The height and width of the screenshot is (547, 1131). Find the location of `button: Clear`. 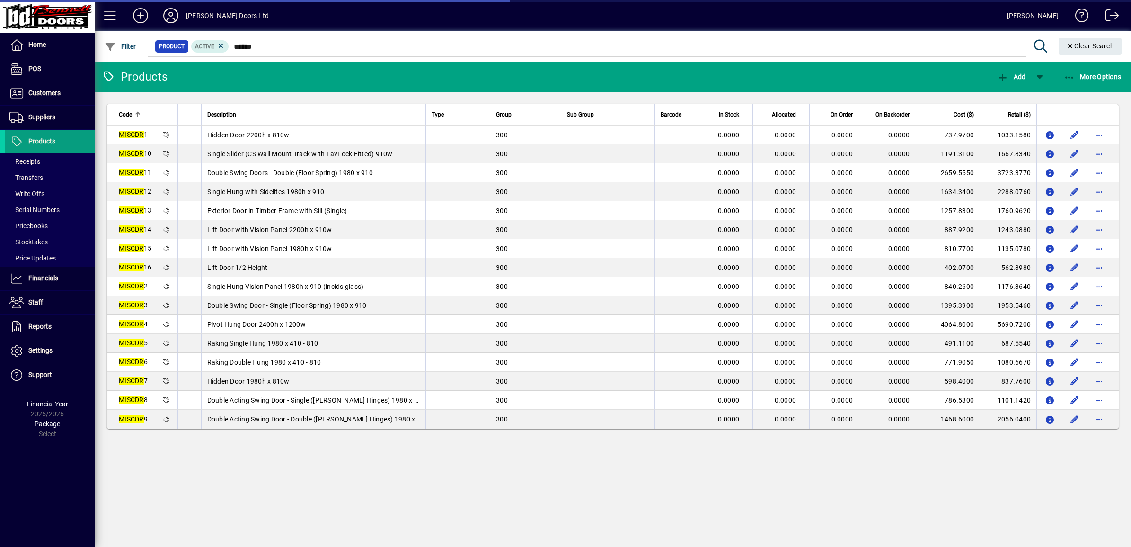

button: Clear is located at coordinates (1091, 46).